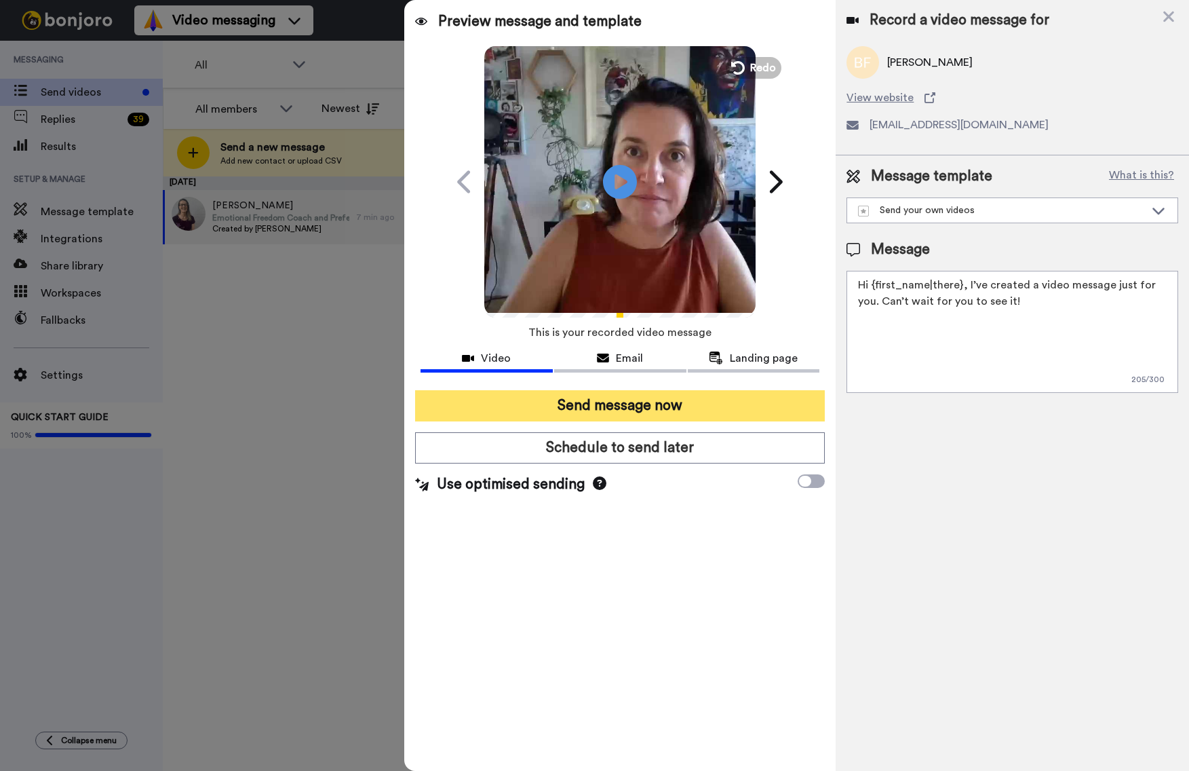 This screenshot has width=1189, height=771. I want to click on span: Message, so click(900, 250).